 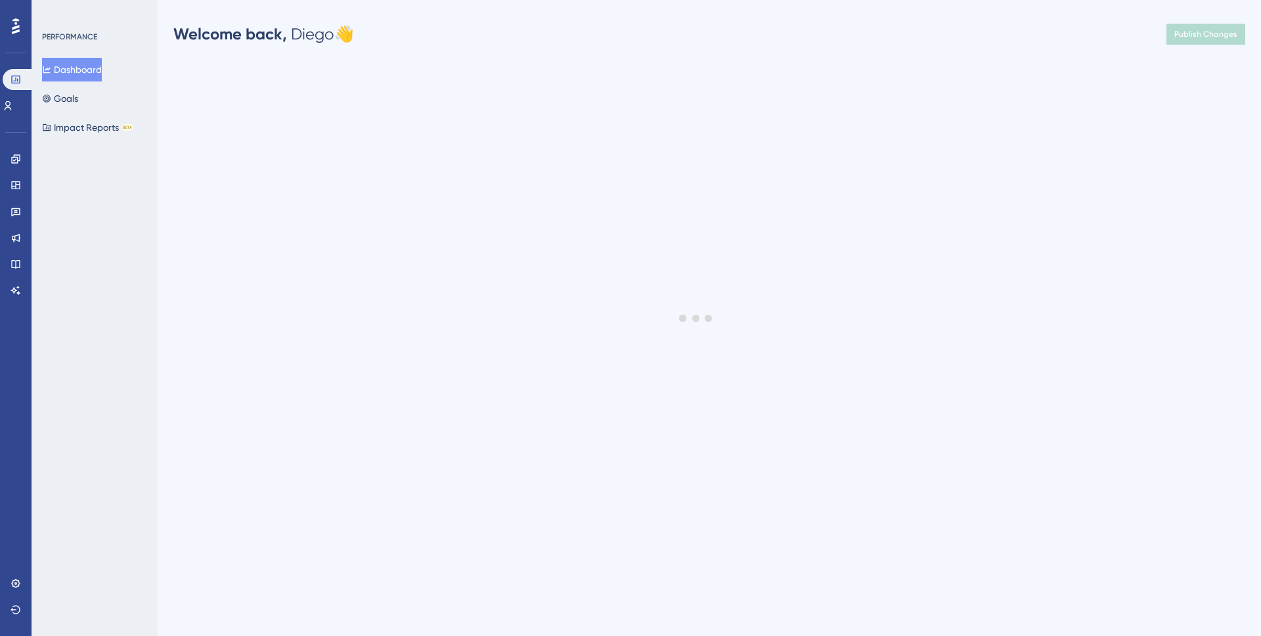 I want to click on div: PERFORMANCE, so click(x=70, y=37).